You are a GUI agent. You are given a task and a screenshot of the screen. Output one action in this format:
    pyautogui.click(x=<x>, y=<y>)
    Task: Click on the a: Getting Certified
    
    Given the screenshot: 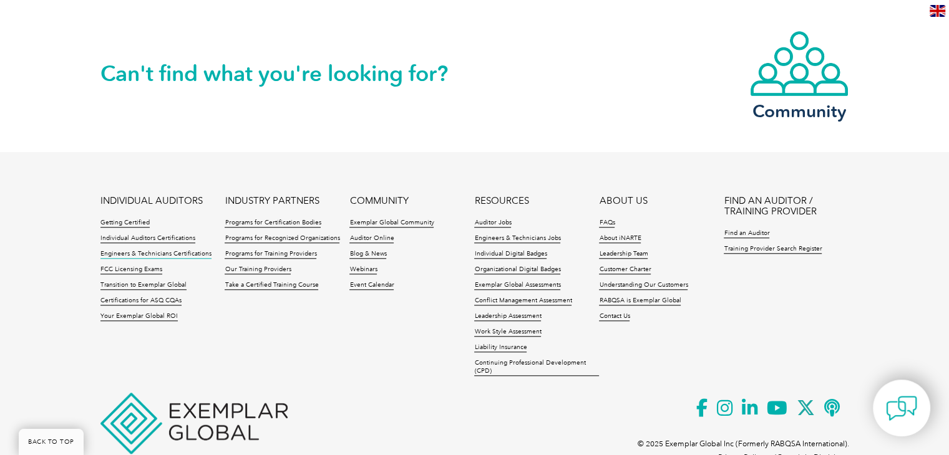 What is the action you would take?
    pyautogui.click(x=125, y=223)
    